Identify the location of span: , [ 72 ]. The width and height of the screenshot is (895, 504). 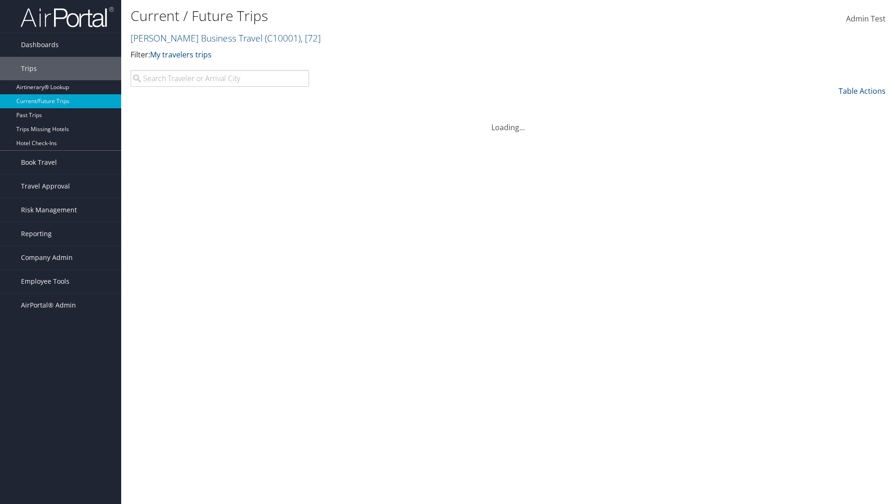
(311, 38).